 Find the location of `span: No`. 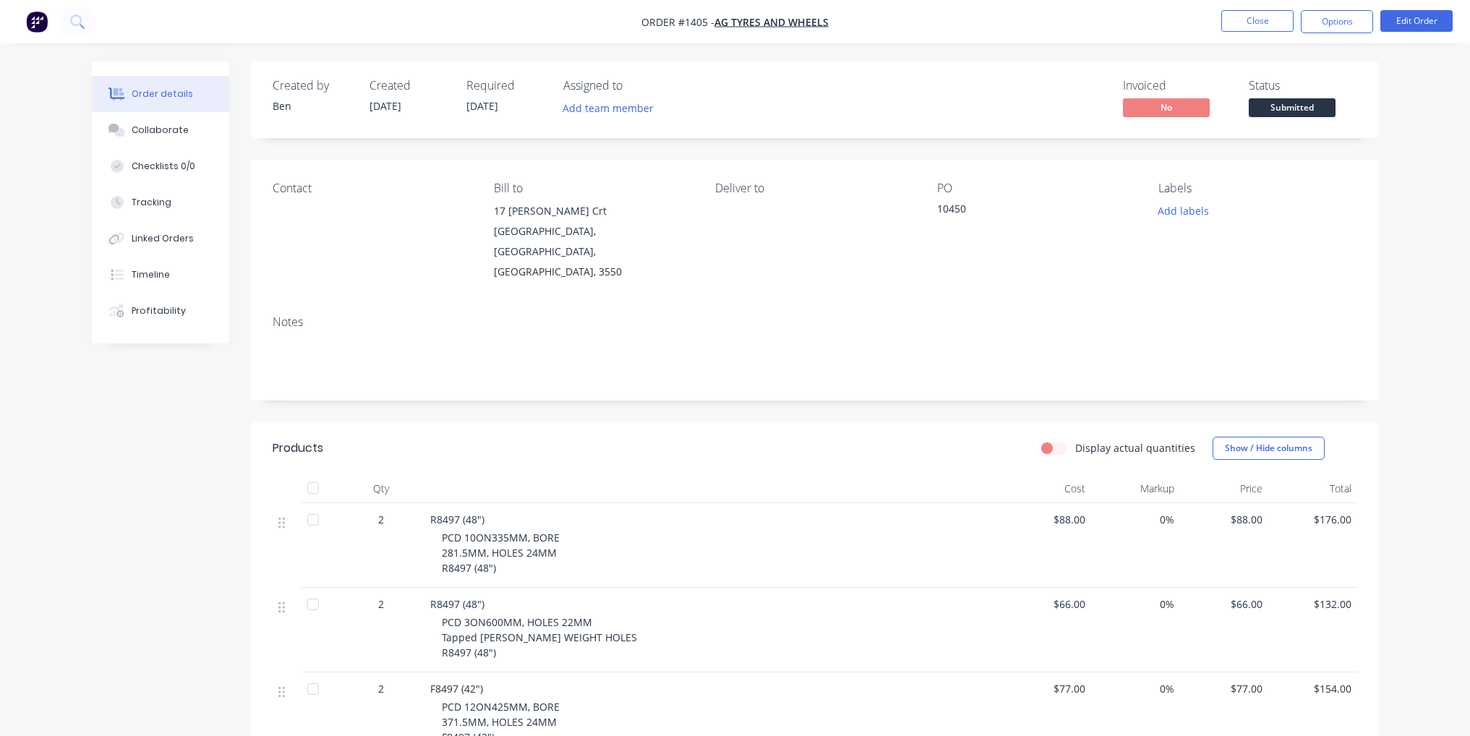

span: No is located at coordinates (1166, 107).